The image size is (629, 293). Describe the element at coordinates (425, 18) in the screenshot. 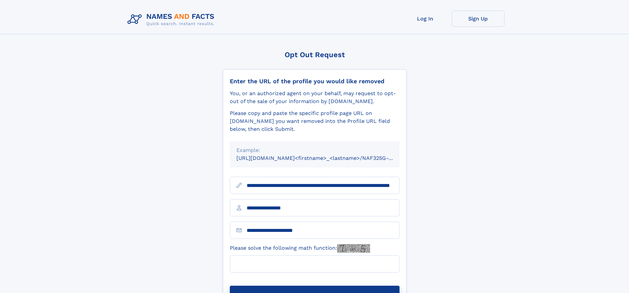

I see `a: Log In` at that location.